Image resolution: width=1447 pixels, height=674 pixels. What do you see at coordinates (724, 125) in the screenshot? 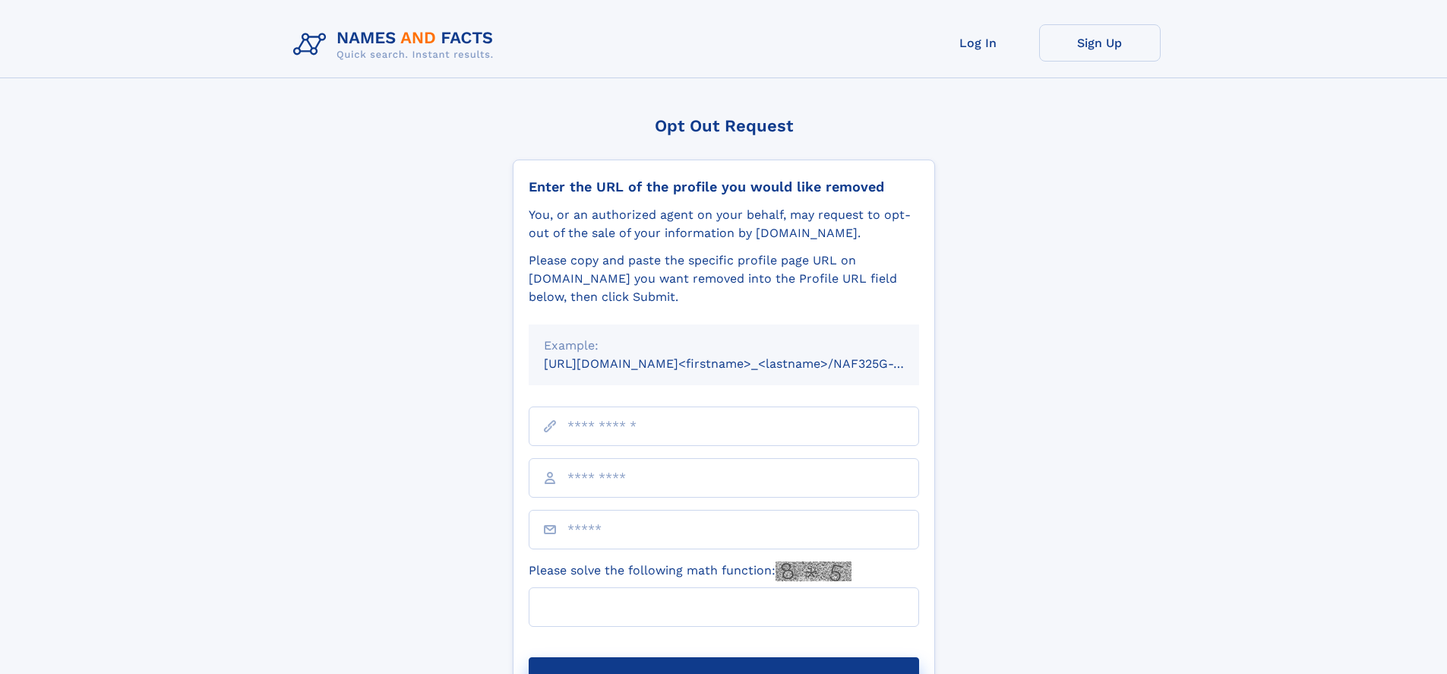
I see `div: Opt Out Request` at bounding box center [724, 125].